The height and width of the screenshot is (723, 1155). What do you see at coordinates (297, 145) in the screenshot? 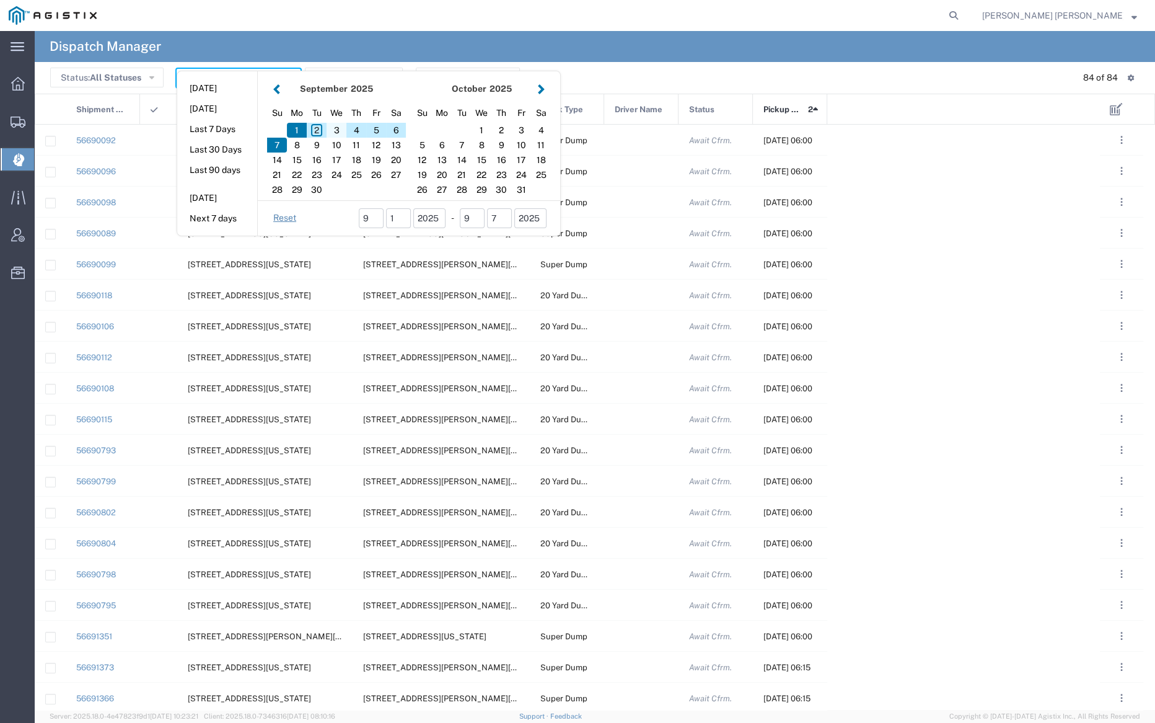
I see `div: 8` at bounding box center [297, 145].